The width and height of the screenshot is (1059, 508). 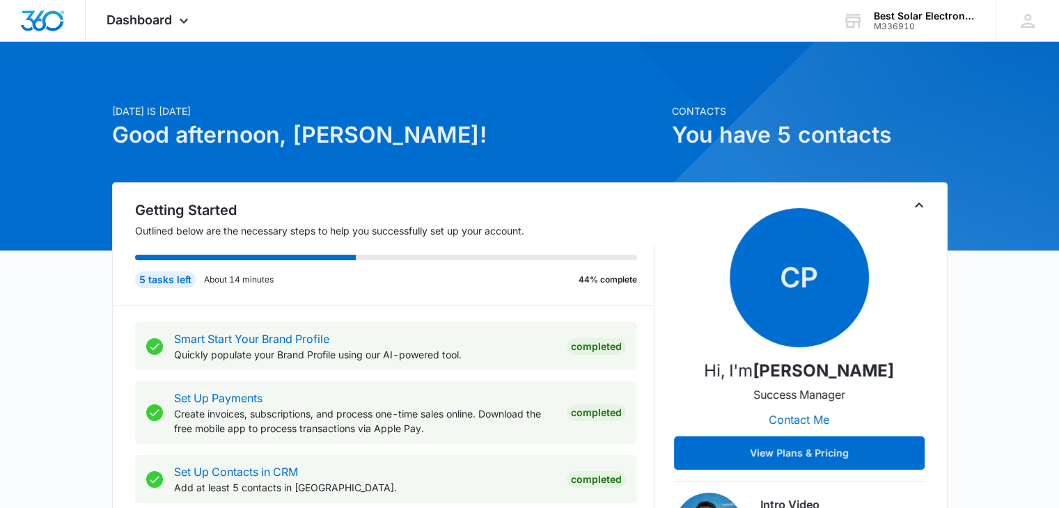 I want to click on div: account id, so click(x=924, y=26).